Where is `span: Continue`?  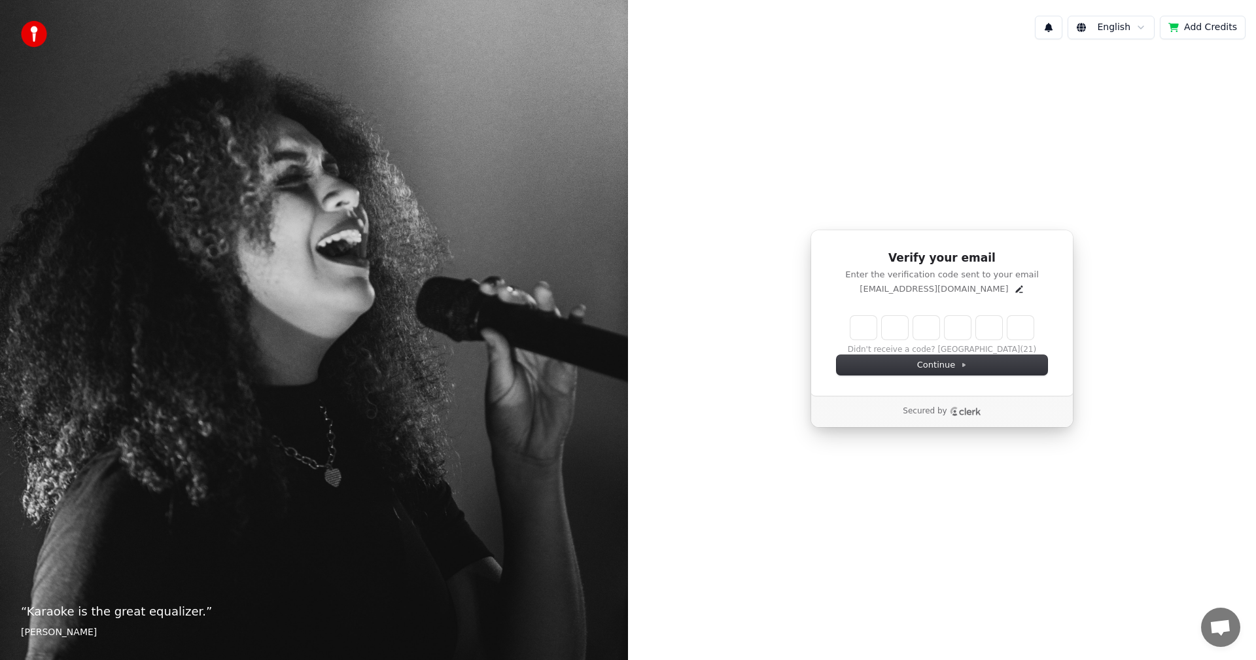
span: Continue is located at coordinates (942, 365).